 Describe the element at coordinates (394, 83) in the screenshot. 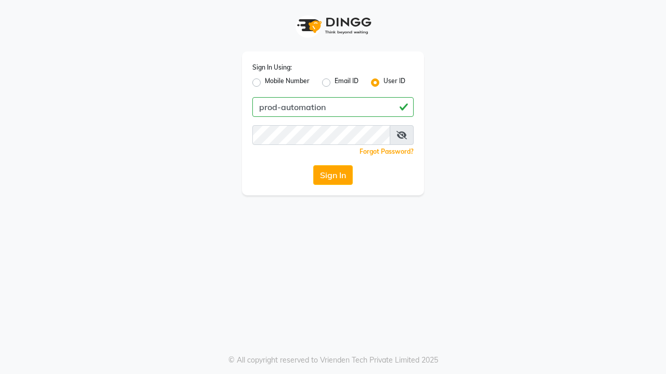

I see `label: User ID` at that location.